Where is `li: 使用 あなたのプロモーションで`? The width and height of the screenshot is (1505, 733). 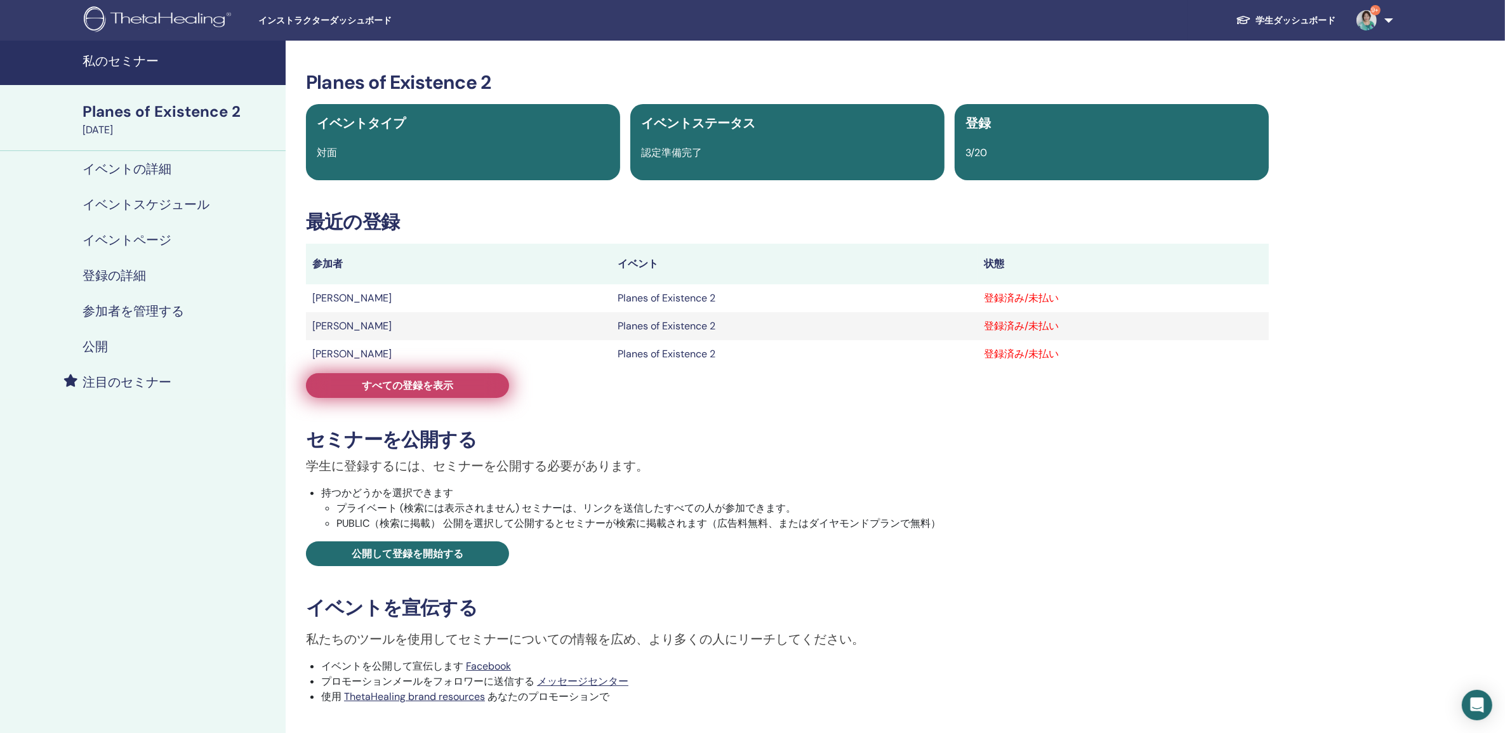 li: 使用 あなたのプロモーションで is located at coordinates (794, 697).